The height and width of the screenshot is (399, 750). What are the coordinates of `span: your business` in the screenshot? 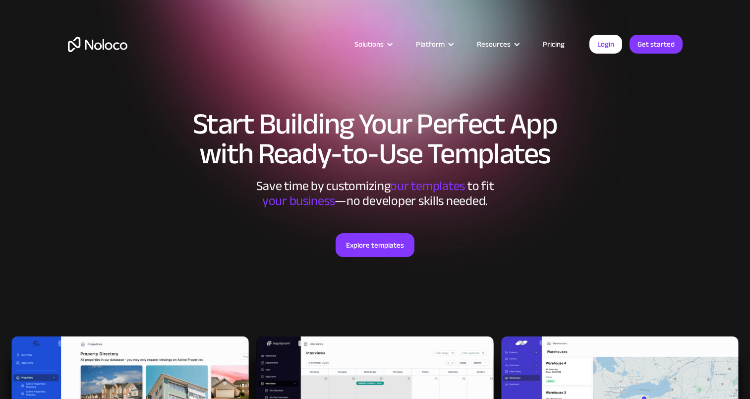 It's located at (299, 200).